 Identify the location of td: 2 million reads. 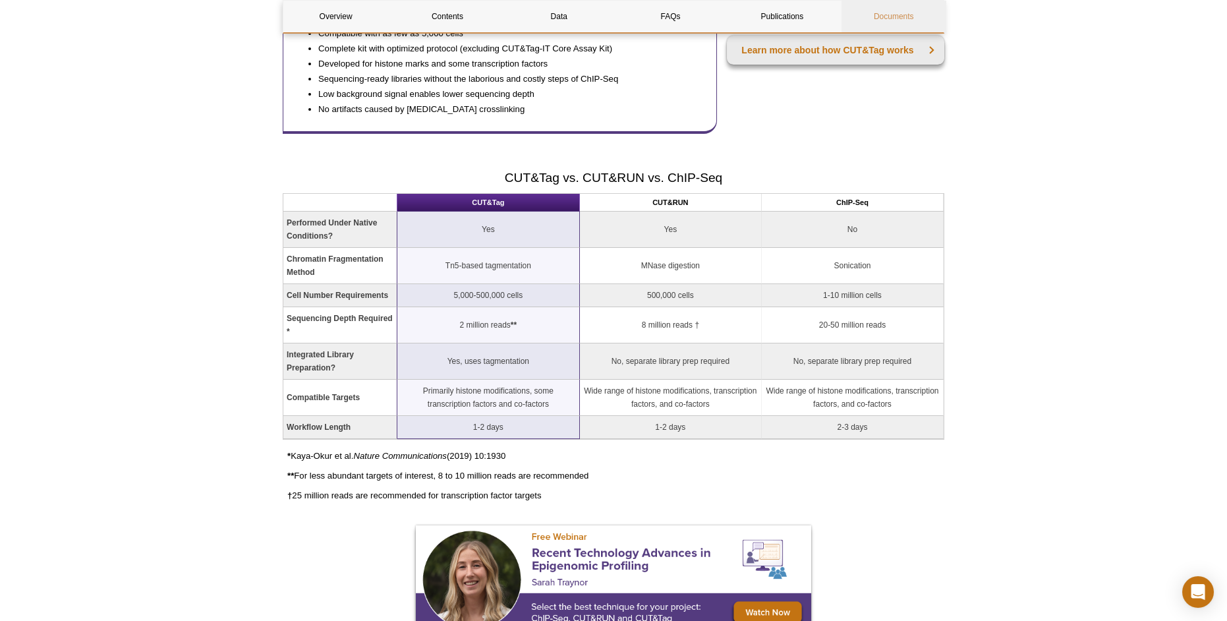
(488, 325).